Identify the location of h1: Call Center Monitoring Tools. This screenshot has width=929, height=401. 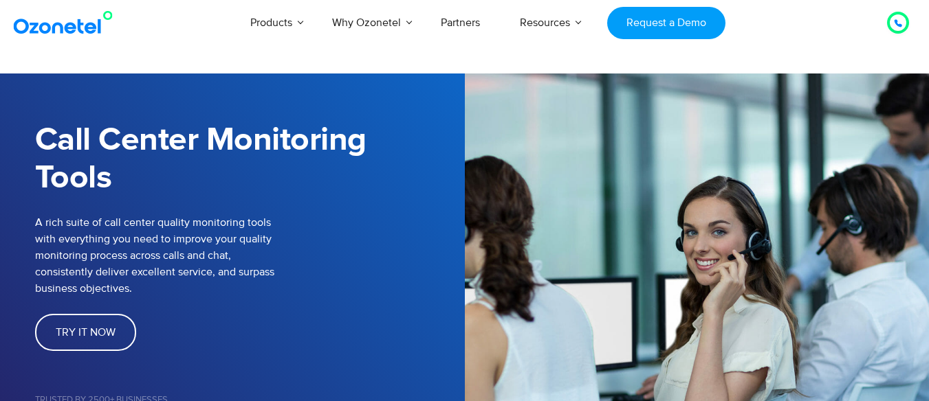
(249, 159).